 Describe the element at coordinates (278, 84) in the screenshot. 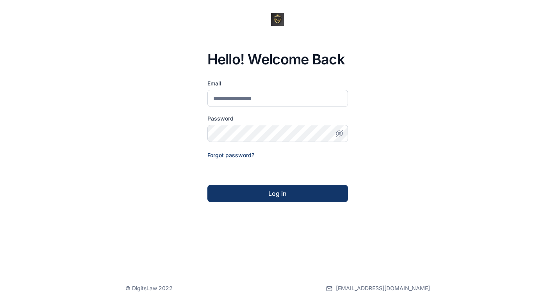

I see `label: Email` at that location.